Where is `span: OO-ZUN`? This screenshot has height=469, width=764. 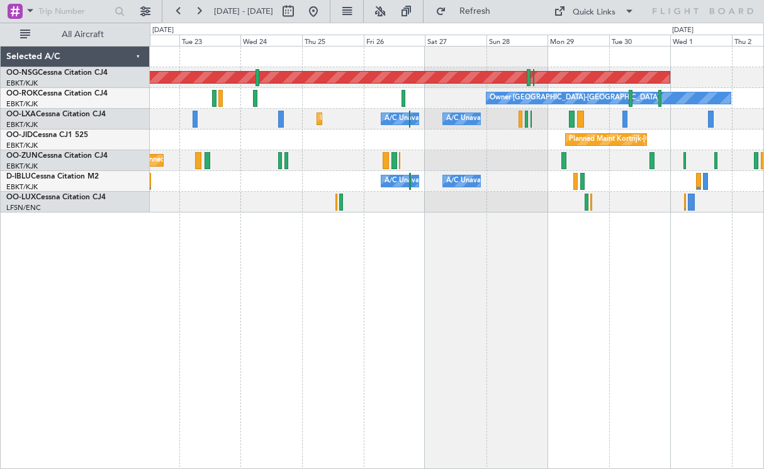
span: OO-ZUN is located at coordinates (22, 156).